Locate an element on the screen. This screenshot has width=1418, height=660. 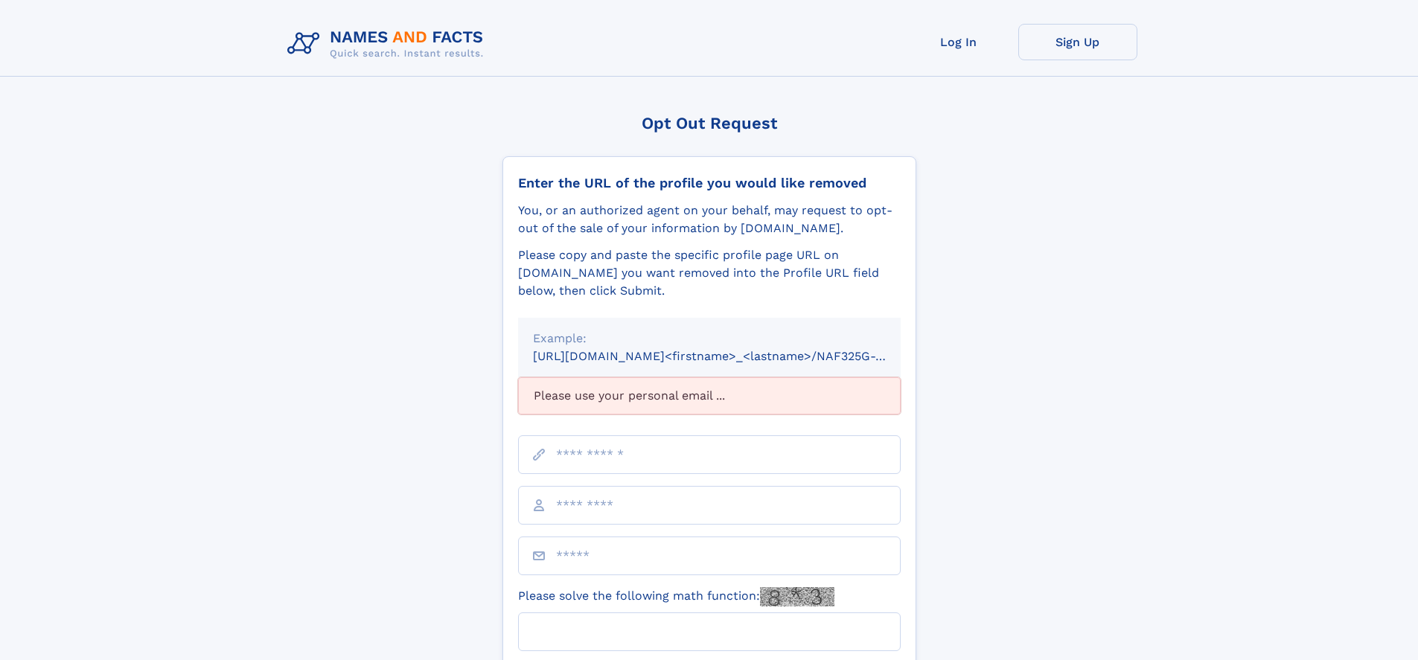
div: Please use your personal email ... is located at coordinates (709, 396).